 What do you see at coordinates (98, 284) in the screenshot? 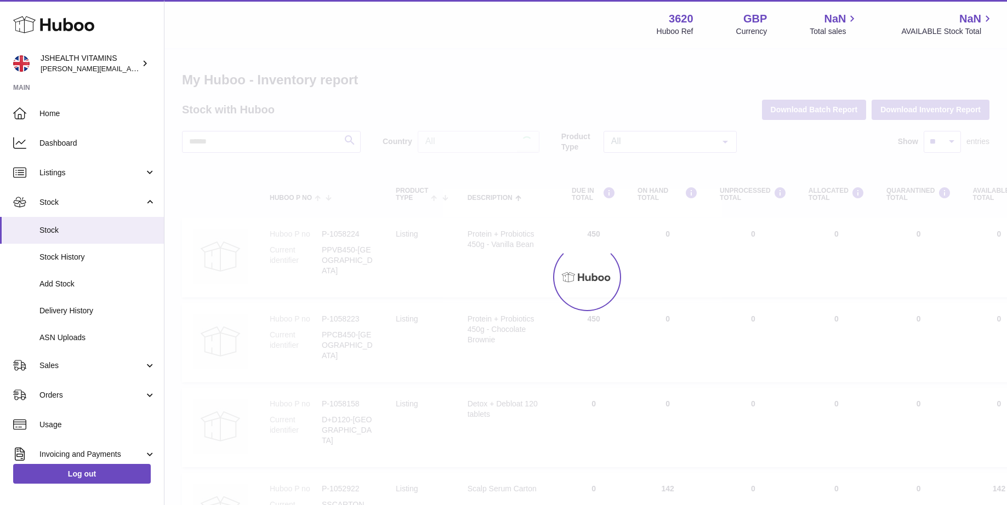
I see `span: Add Stock` at bounding box center [98, 284].